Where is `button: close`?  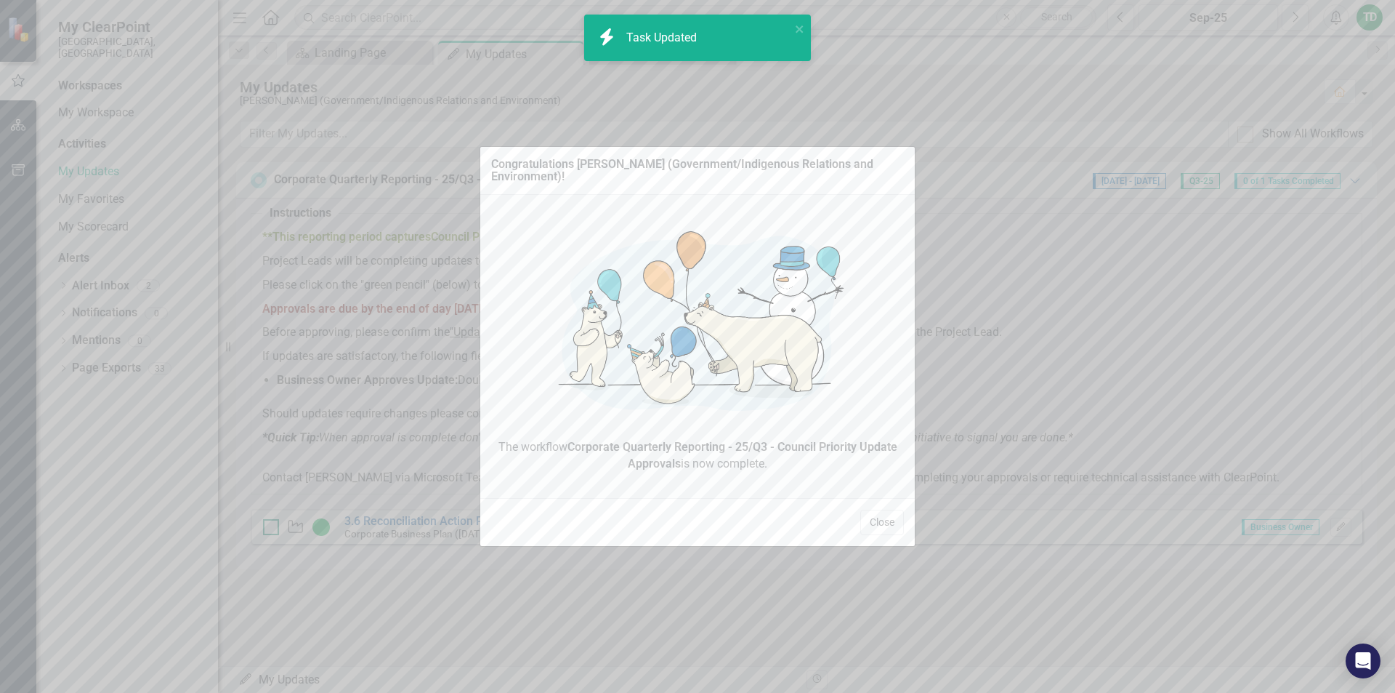
button: close is located at coordinates (800, 28).